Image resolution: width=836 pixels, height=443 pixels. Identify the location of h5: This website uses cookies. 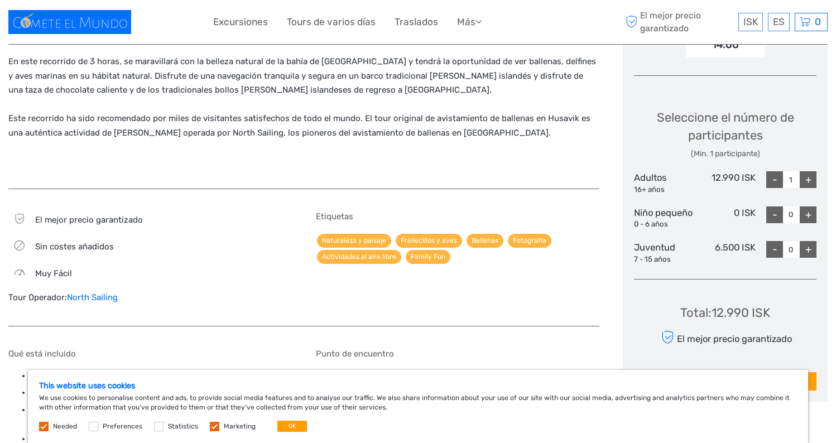
(418, 386).